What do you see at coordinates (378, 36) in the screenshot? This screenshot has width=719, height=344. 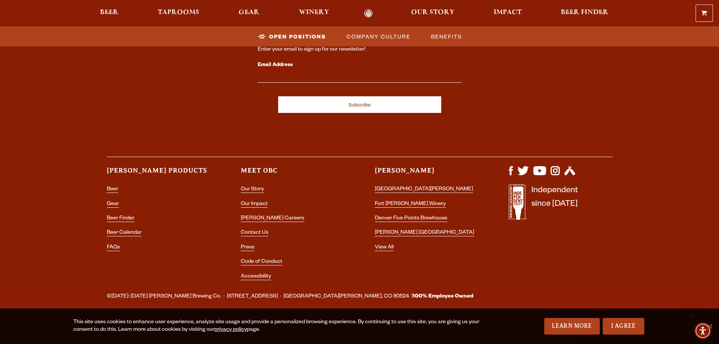 I see `a: Company Culture` at bounding box center [378, 36].